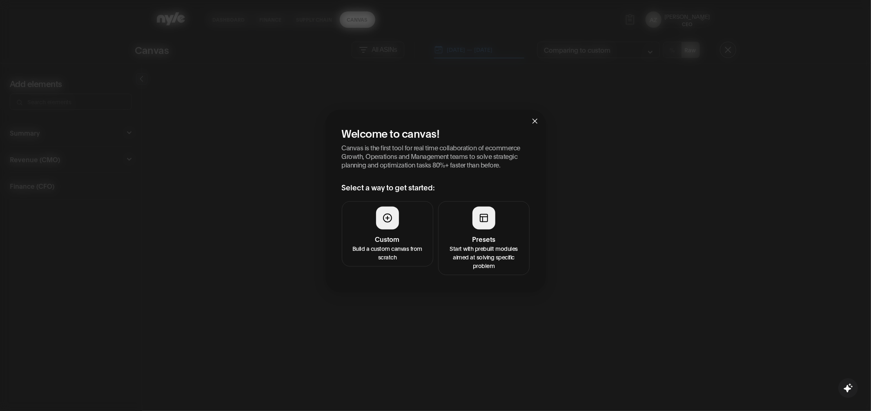 Image resolution: width=871 pixels, height=411 pixels. Describe the element at coordinates (387, 239) in the screenshot. I see `h4: Custom` at that location.